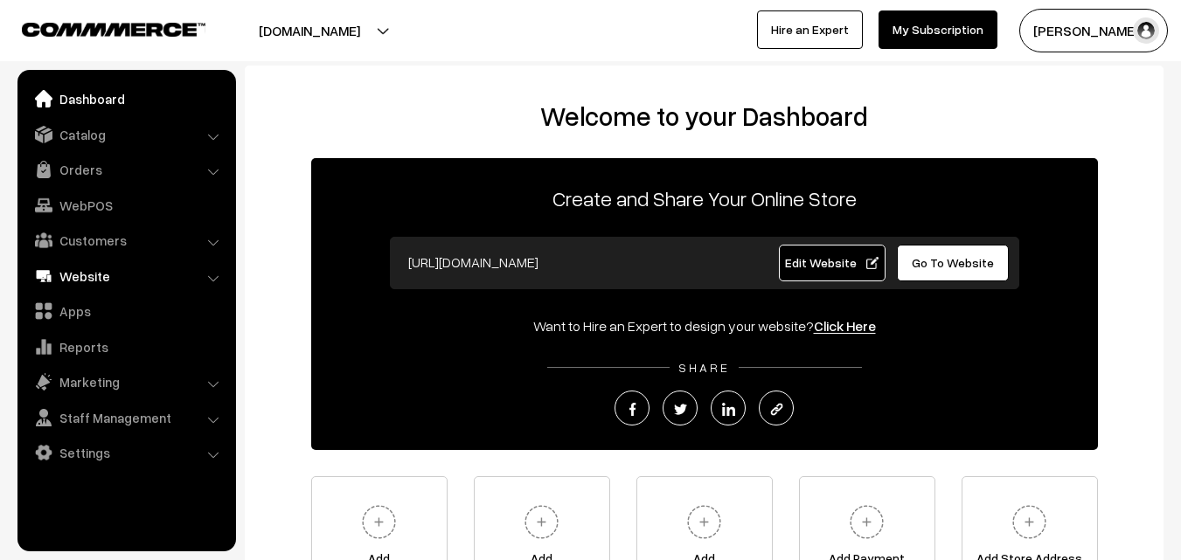  I want to click on span: Go To Website, so click(953, 262).